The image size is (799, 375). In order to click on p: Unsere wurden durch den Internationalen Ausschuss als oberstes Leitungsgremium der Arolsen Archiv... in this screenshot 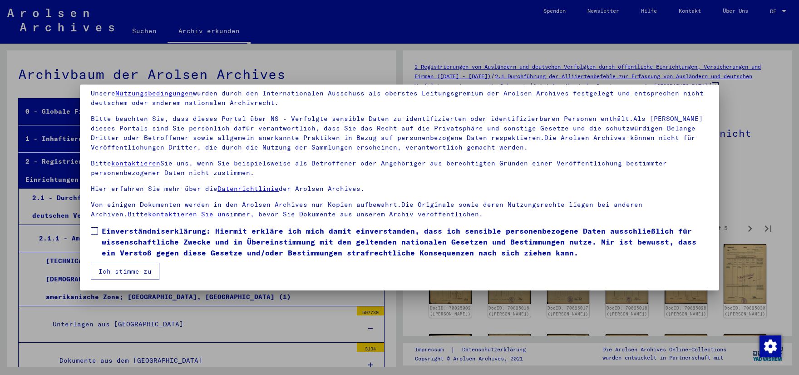, I will do `click(399, 98)`.